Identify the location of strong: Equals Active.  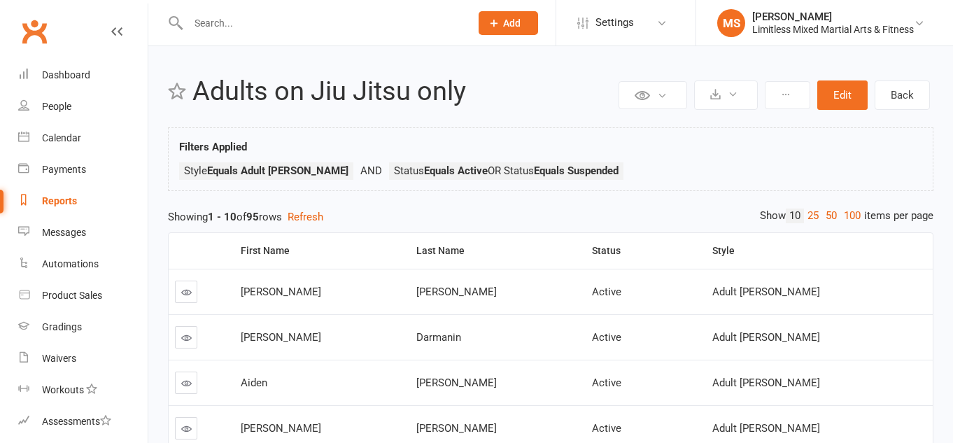
(456, 171).